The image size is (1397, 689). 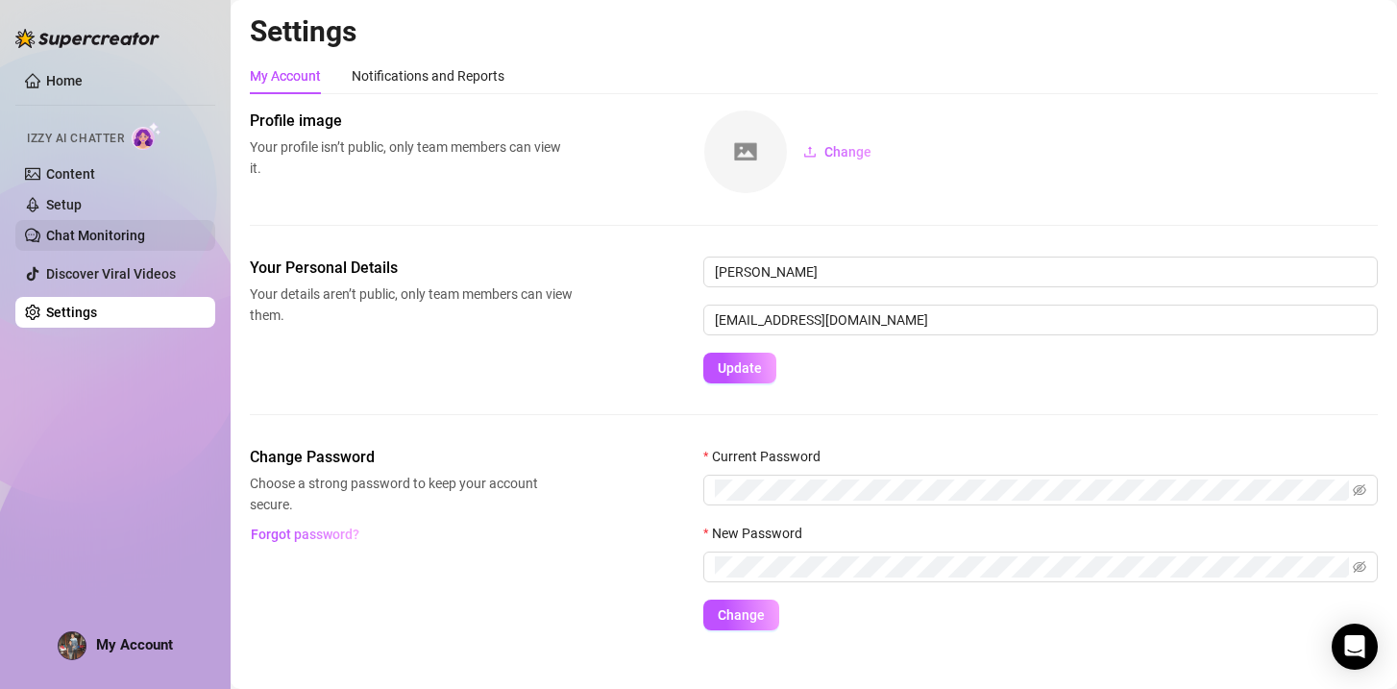 I want to click on span: Choose a strong password to keep your account secure., so click(x=411, y=494).